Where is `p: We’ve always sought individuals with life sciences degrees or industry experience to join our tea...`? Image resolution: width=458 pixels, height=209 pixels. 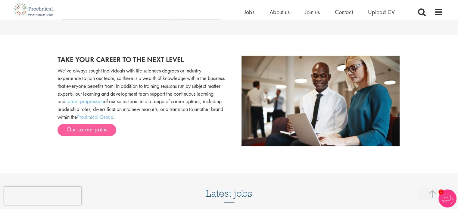 p: We’ve always sought individuals with life sciences degrees or industry experience to join our tea... is located at coordinates (141, 94).